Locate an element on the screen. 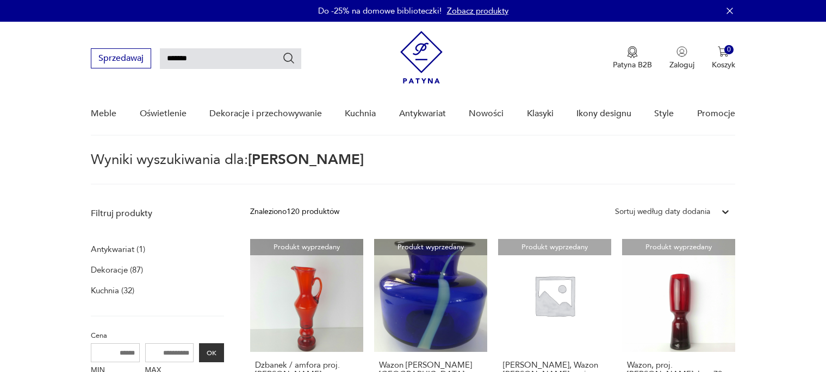 This screenshot has height=372, width=826. p: Patyna B2B is located at coordinates (632, 65).